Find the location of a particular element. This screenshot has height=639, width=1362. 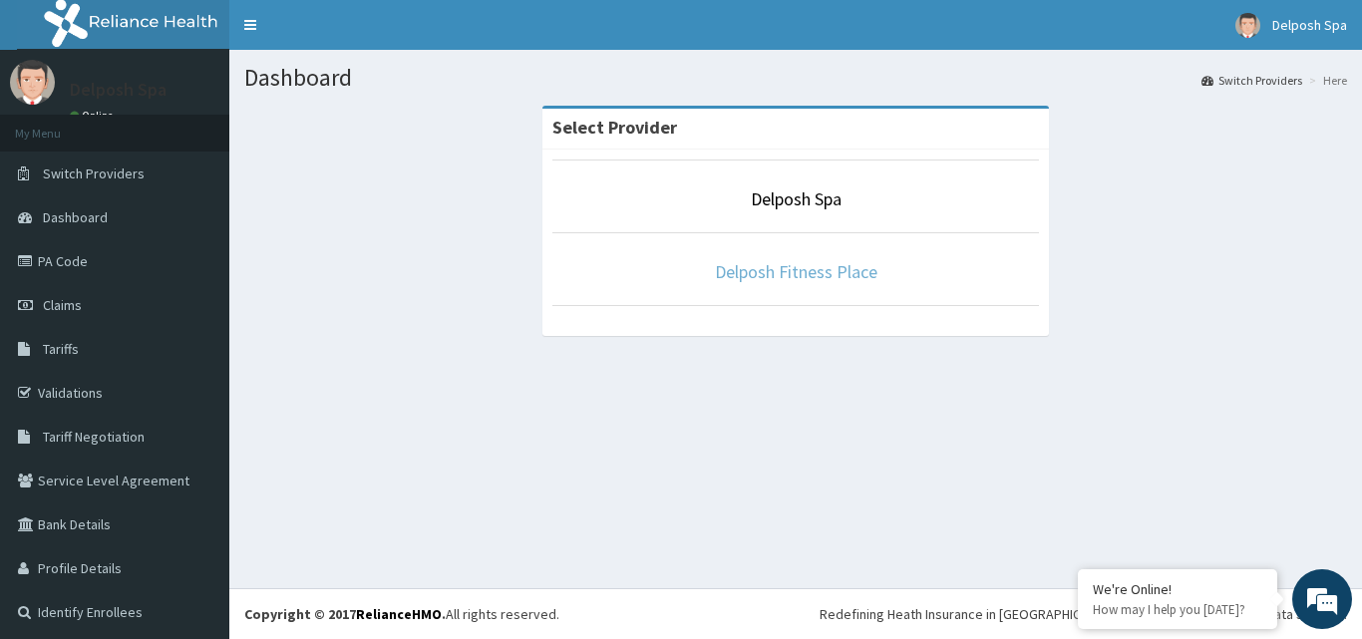

a: Delposh Fitness Place is located at coordinates (796, 271).